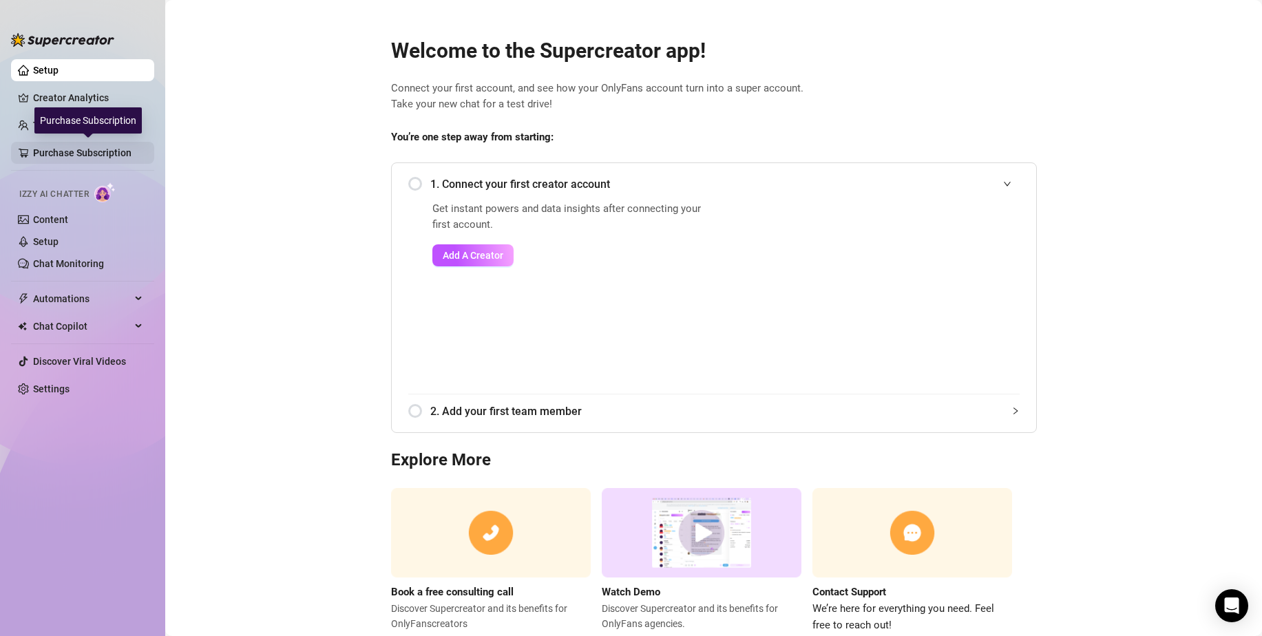 This screenshot has height=636, width=1262. I want to click on h2: Welcome to the Supercreator app!, so click(714, 51).